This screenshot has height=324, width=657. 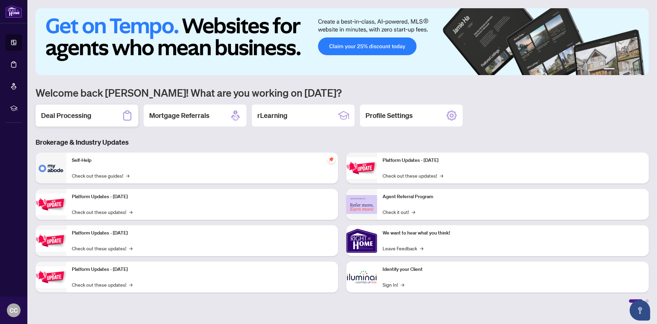 I want to click on a: Check it out!→, so click(x=399, y=212).